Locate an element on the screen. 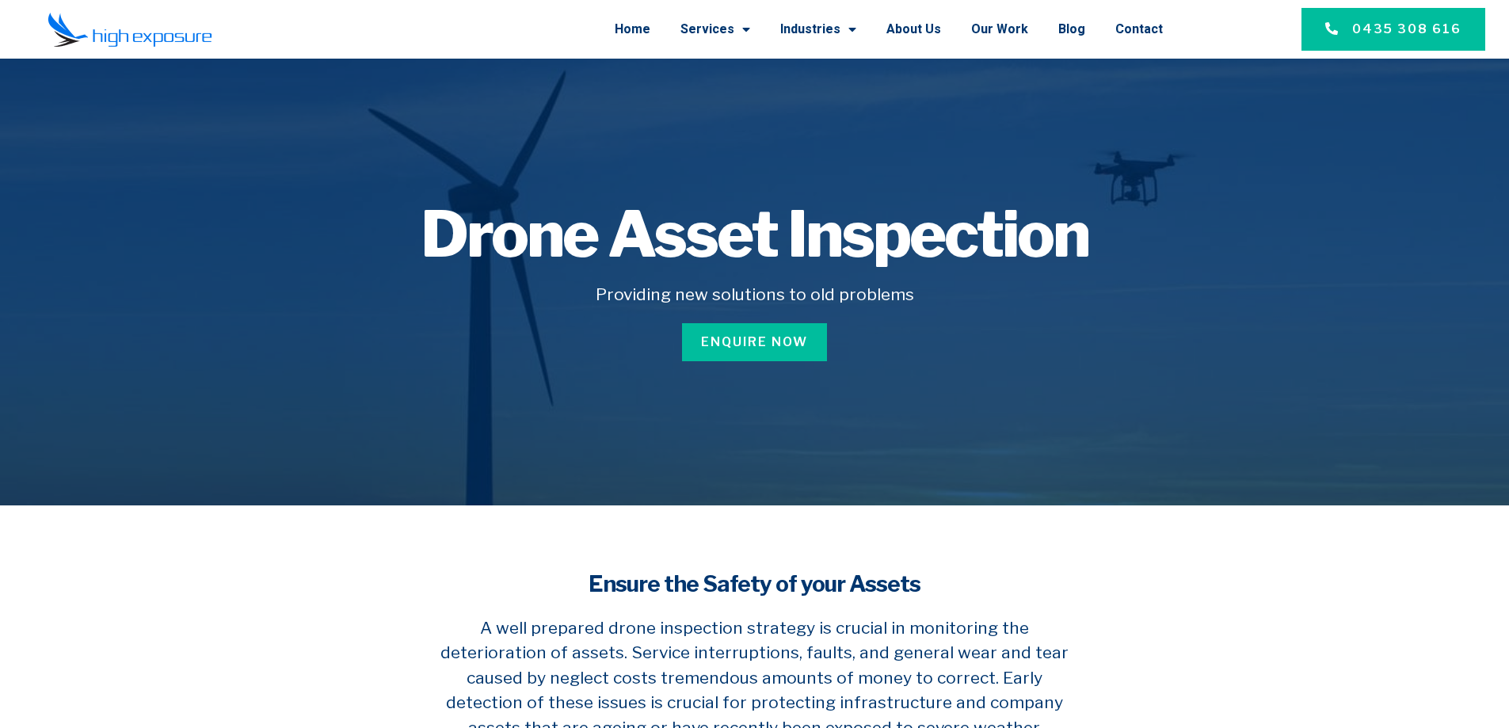  span: Enquire Now is located at coordinates (754, 342).